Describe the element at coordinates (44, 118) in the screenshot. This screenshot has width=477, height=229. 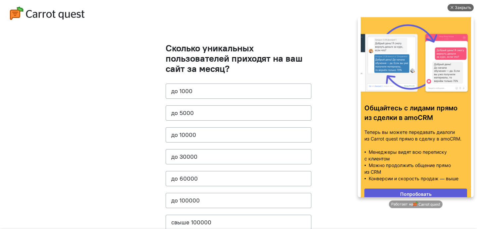
I see `strong: из сделки в amoCRM` at that location.